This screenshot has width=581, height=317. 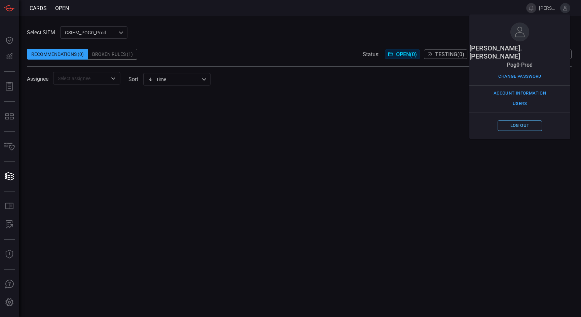 What do you see at coordinates (446, 54) in the screenshot?
I see `button: Testing(0)` at bounding box center [446, 54].